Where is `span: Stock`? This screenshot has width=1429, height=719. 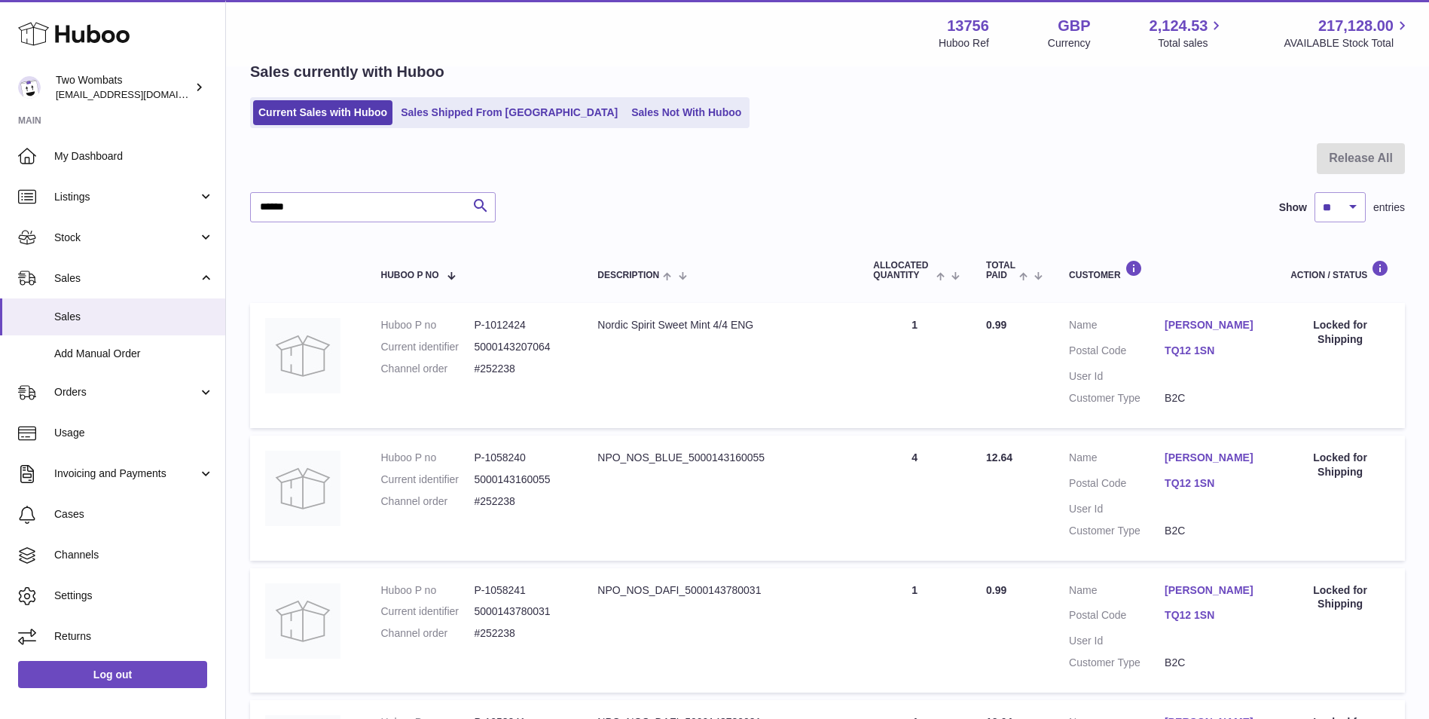
span: Stock is located at coordinates (126, 237).